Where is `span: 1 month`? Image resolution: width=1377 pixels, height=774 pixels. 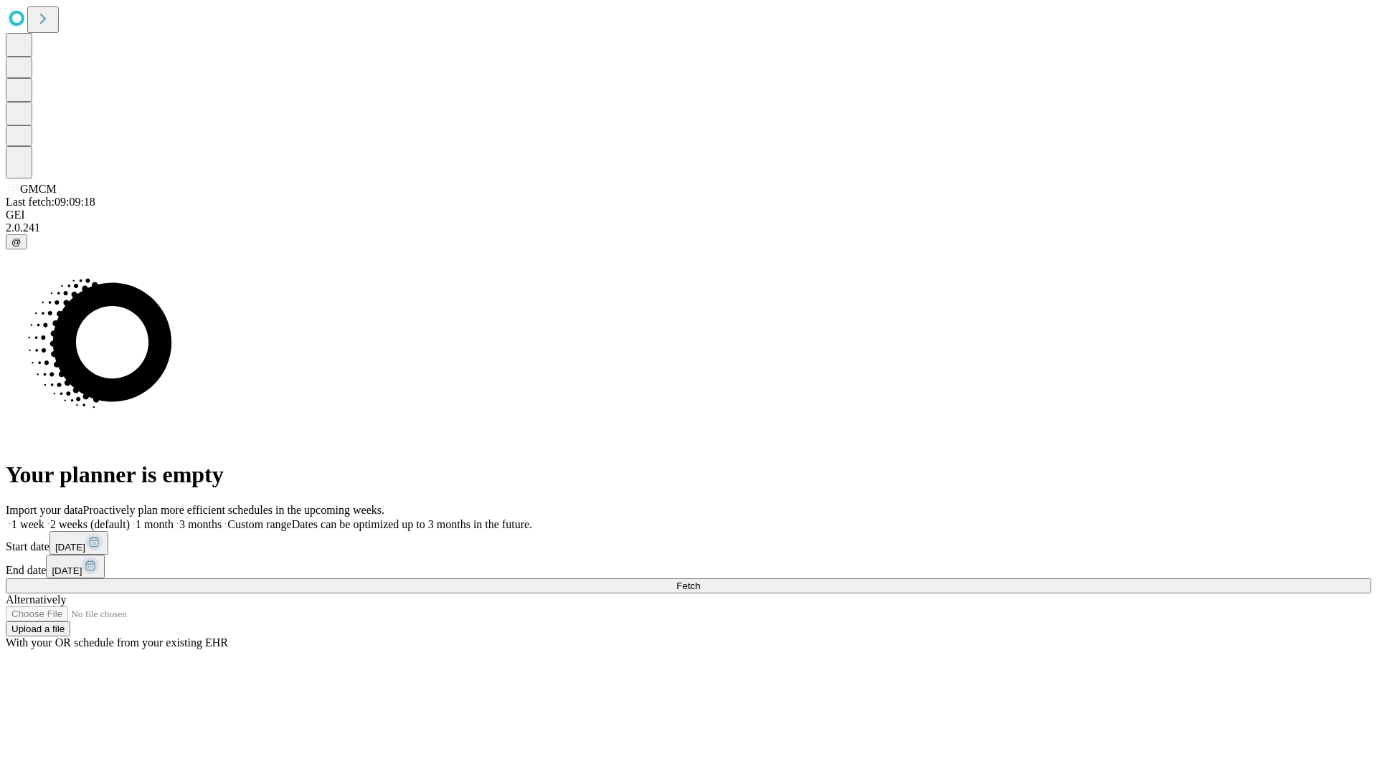 span: 1 month is located at coordinates (154, 524).